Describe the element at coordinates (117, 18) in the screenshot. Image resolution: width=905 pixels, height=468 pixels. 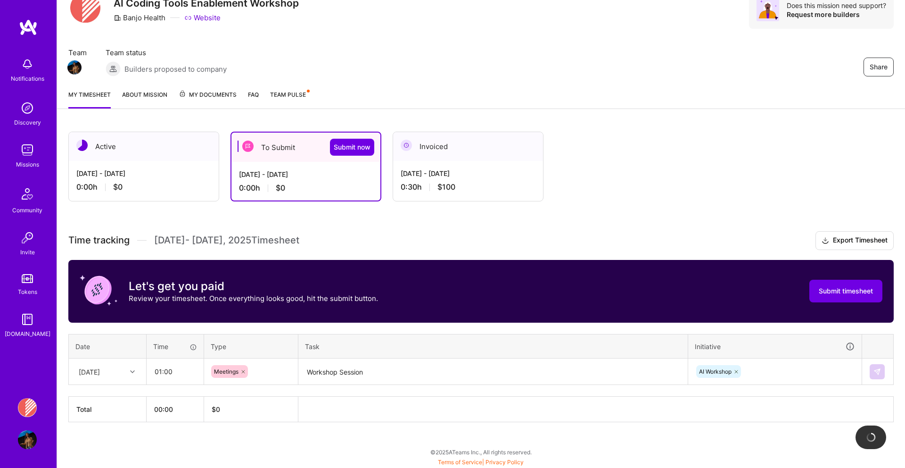
I see `i: icon CompanyGray` at that location.